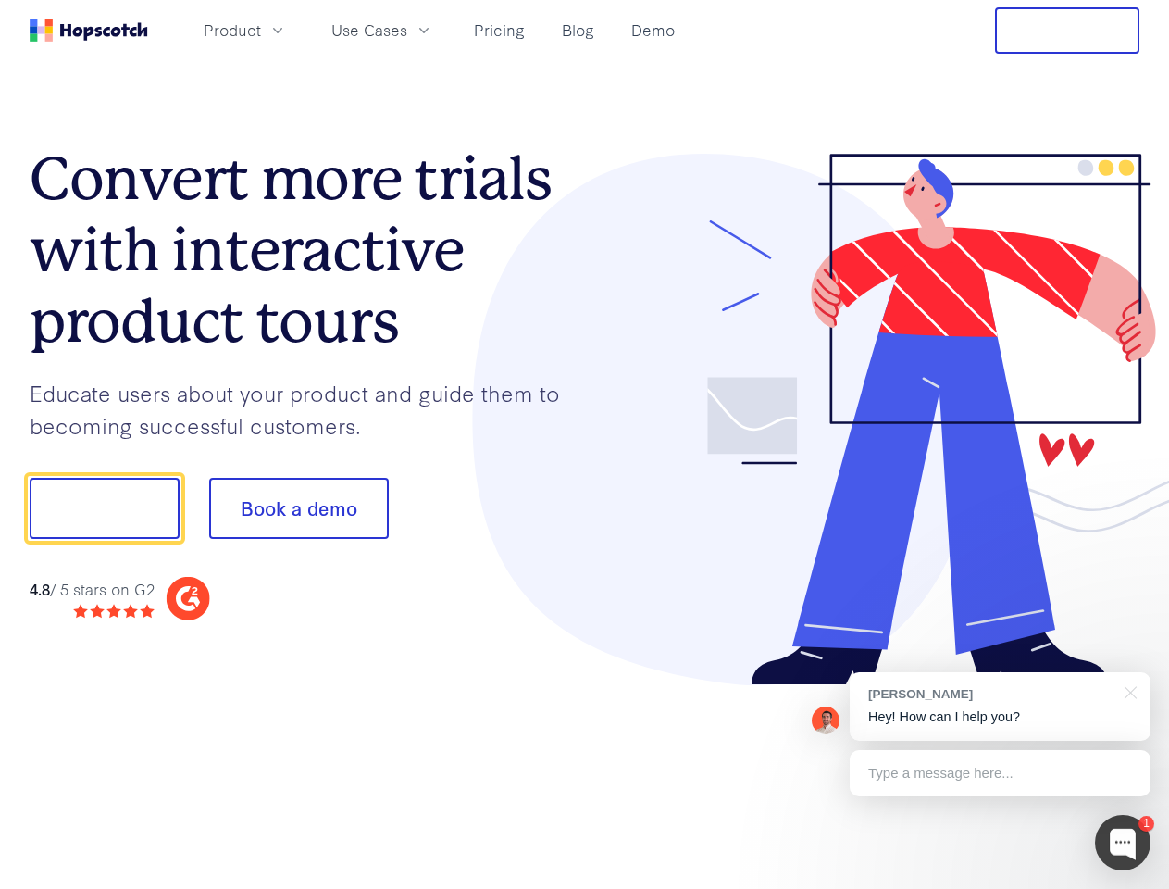 This screenshot has height=889, width=1169. Describe the element at coordinates (92, 589) in the screenshot. I see `div: / 5 stars on G2` at that location.